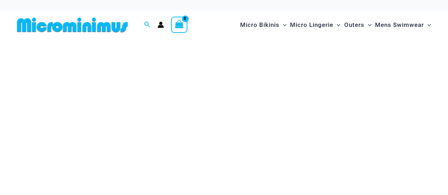 Image resolution: width=448 pixels, height=195 pixels. I want to click on a: Account icon link, so click(161, 25).